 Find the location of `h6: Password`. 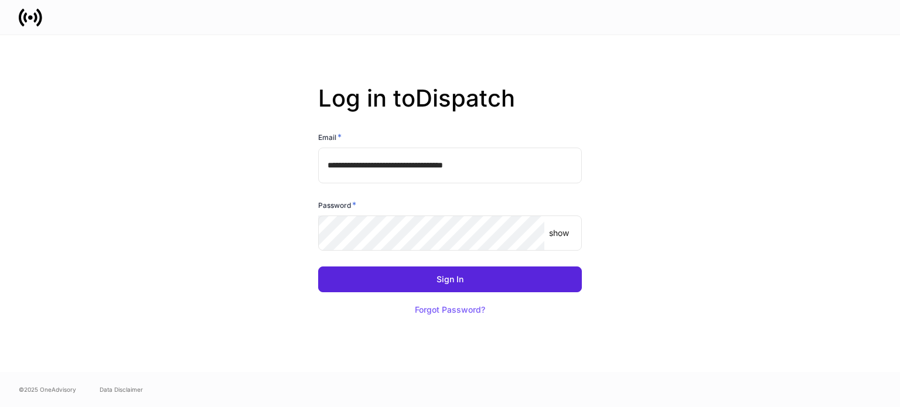

h6: Password is located at coordinates (337, 205).